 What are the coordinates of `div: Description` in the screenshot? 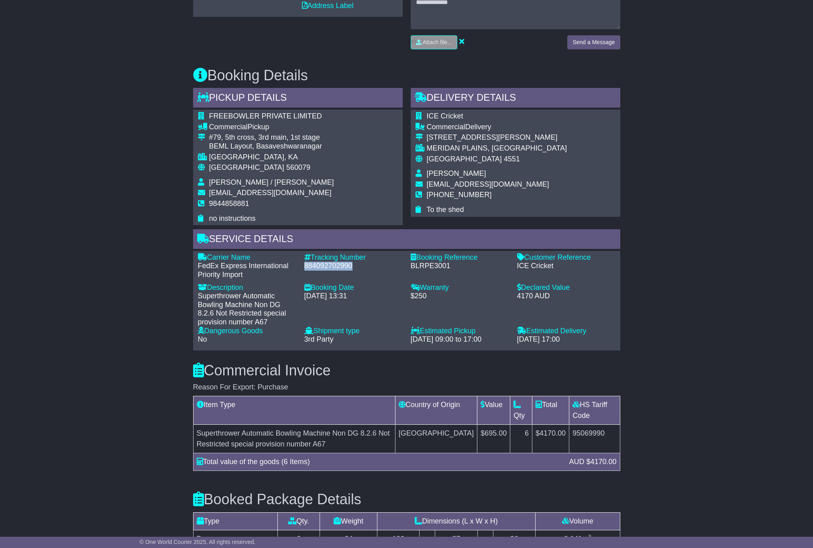 It's located at (247, 288).